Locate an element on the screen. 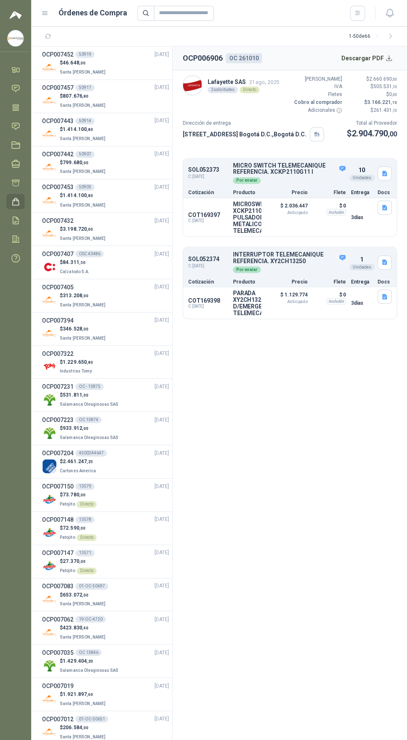 This screenshot has width=407, height=740. div: OC 15874 is located at coordinates (89, 419).